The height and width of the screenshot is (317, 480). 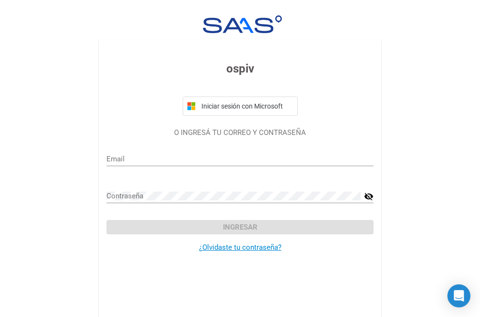 I want to click on span: Ingresar, so click(x=240, y=227).